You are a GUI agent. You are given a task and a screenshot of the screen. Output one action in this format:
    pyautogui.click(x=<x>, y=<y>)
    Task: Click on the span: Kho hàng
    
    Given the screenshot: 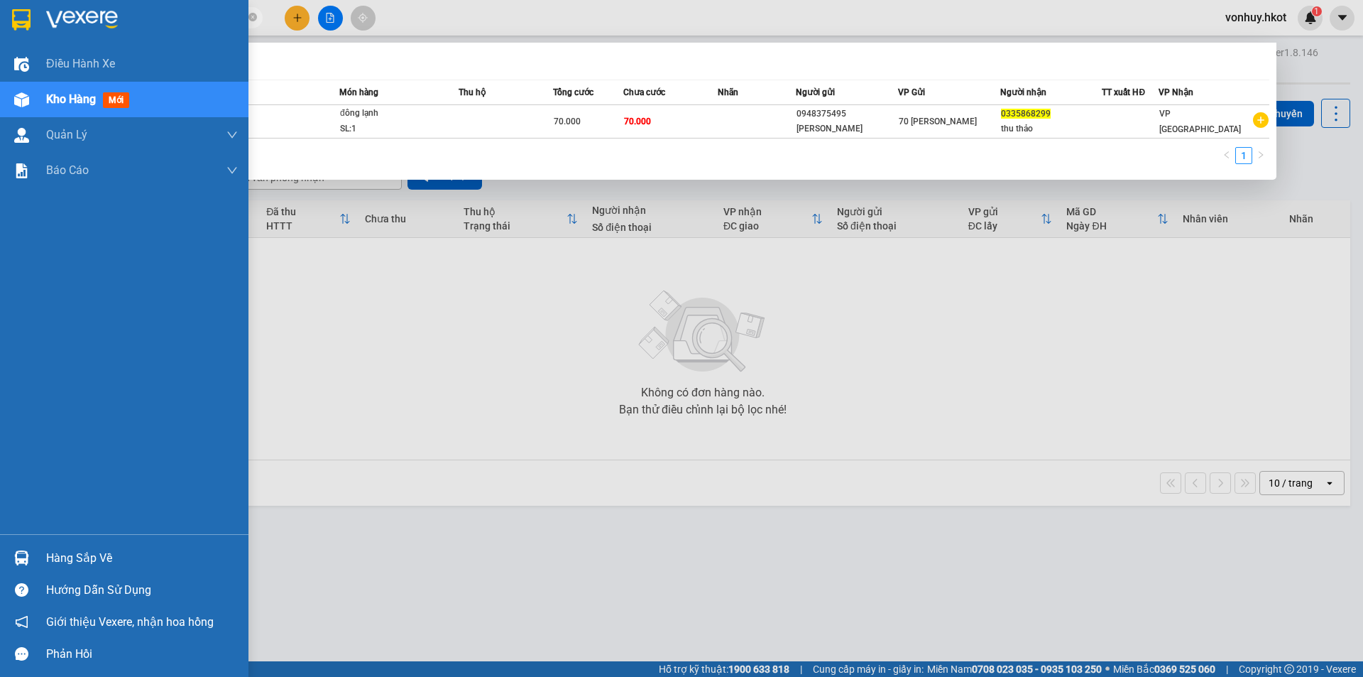 What is the action you would take?
    pyautogui.click(x=71, y=99)
    